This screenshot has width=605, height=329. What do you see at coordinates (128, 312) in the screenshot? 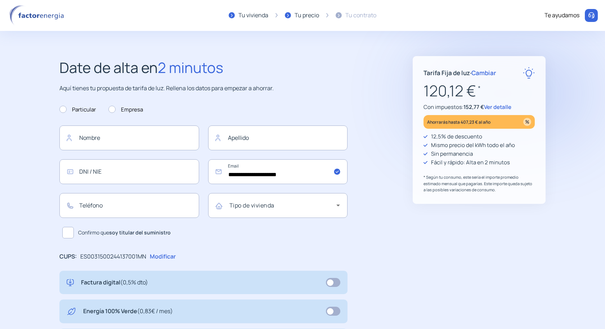
I see `p: Energía 100% Verde` at bounding box center [128, 312].